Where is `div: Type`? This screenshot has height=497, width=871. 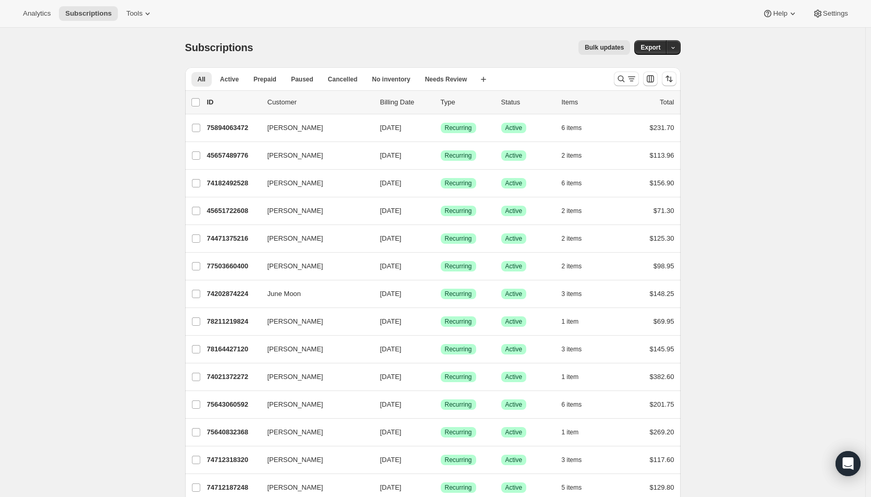
div: Type is located at coordinates (467, 102).